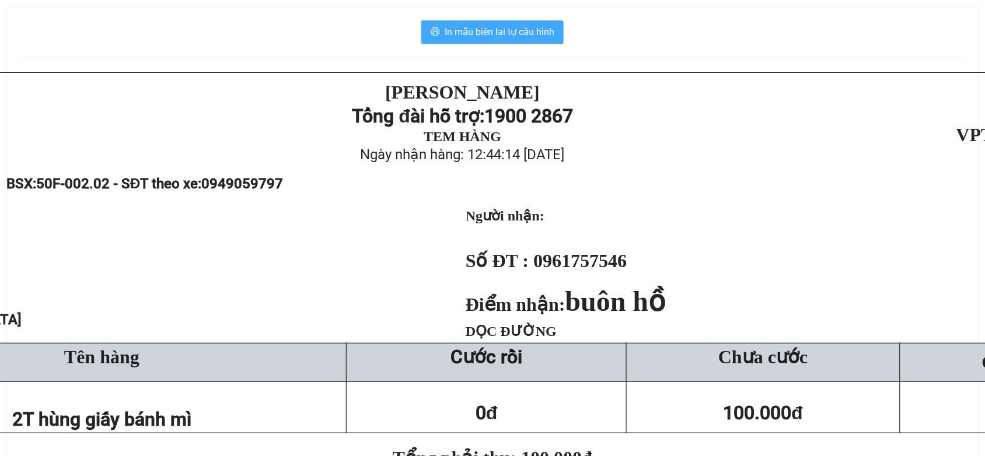 The height and width of the screenshot is (456, 985). Describe the element at coordinates (493, 32) in the screenshot. I see `button: printerIn mẫu biên lai tự cấu hình` at that location.